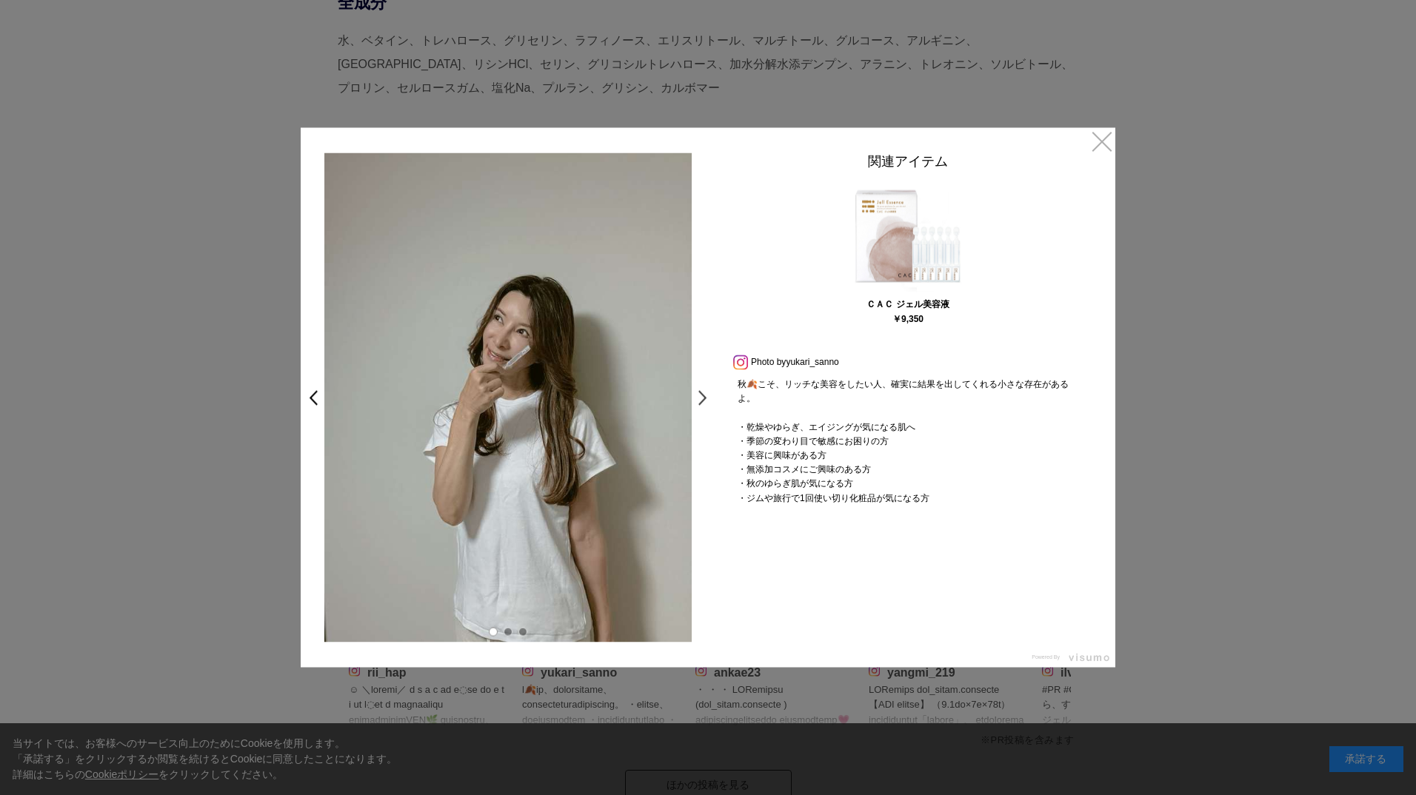 This screenshot has width=1416, height=795. I want to click on div: ￥9,350, so click(908, 319).